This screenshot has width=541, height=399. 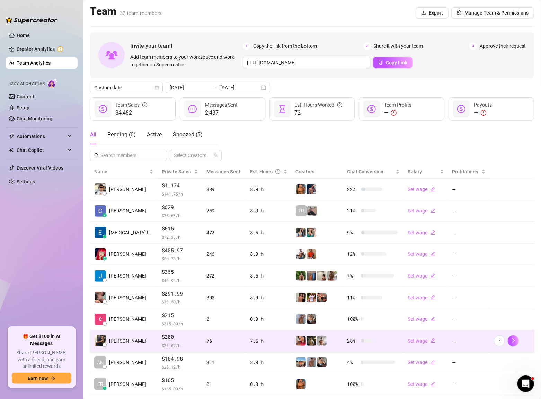 What do you see at coordinates (185, 61) in the screenshot?
I see `span: Add team members to your workspace and work together on Supercreator.` at bounding box center [185, 61].